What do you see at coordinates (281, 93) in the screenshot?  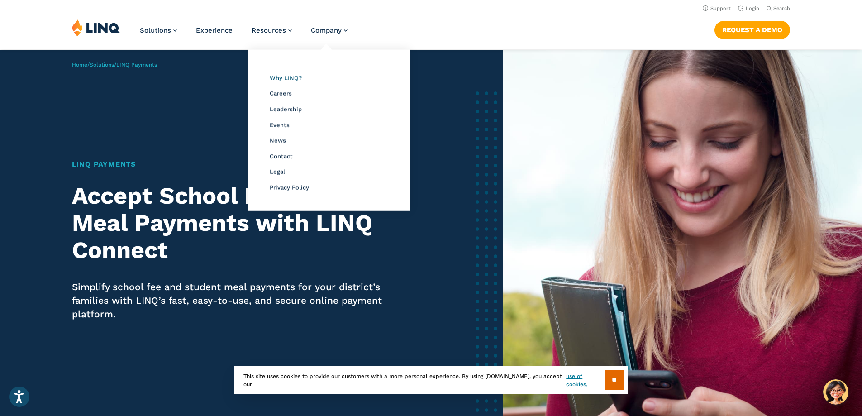 I see `span: Careers` at bounding box center [281, 93].